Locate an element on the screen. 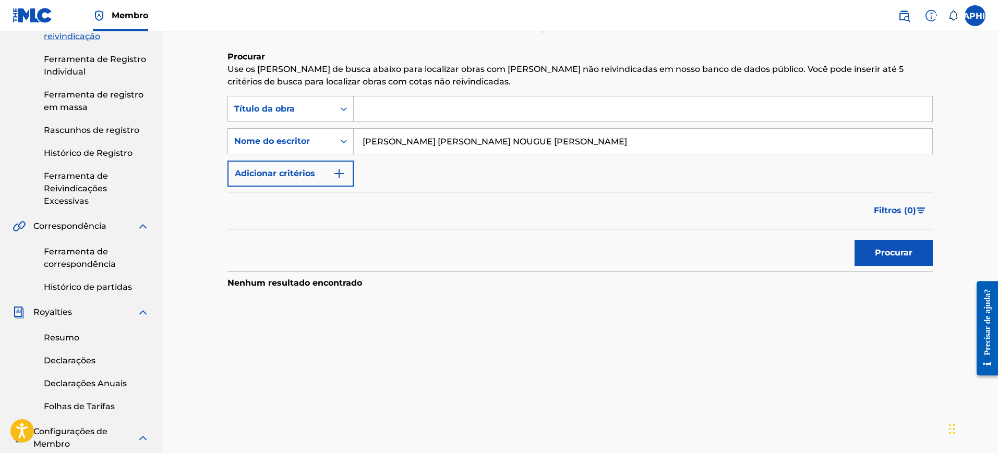 The height and width of the screenshot is (453, 998). img: Royalties is located at coordinates (19, 313).